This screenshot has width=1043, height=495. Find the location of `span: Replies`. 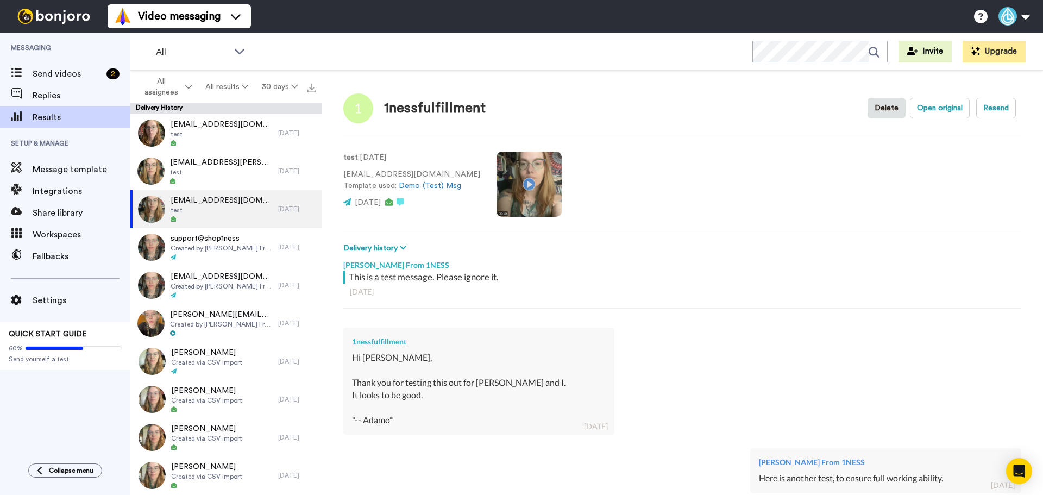

span: Replies is located at coordinates (81, 96).